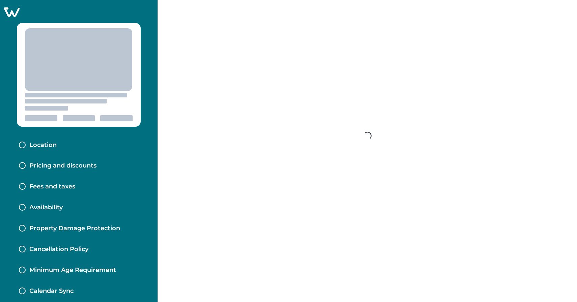  I want to click on p: Property Damage Protection, so click(75, 229).